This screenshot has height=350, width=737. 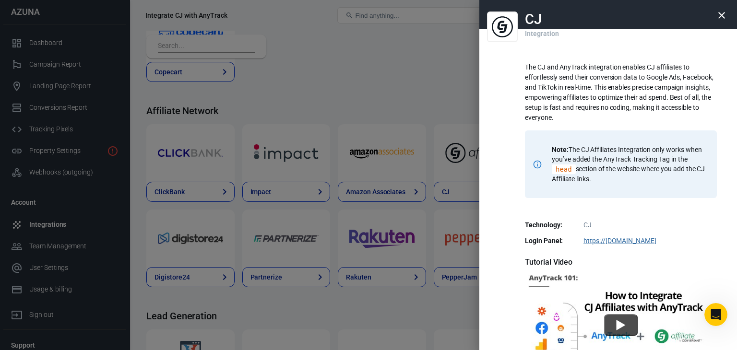 What do you see at coordinates (621, 225) in the screenshot?
I see `dd: CJ` at bounding box center [621, 225].